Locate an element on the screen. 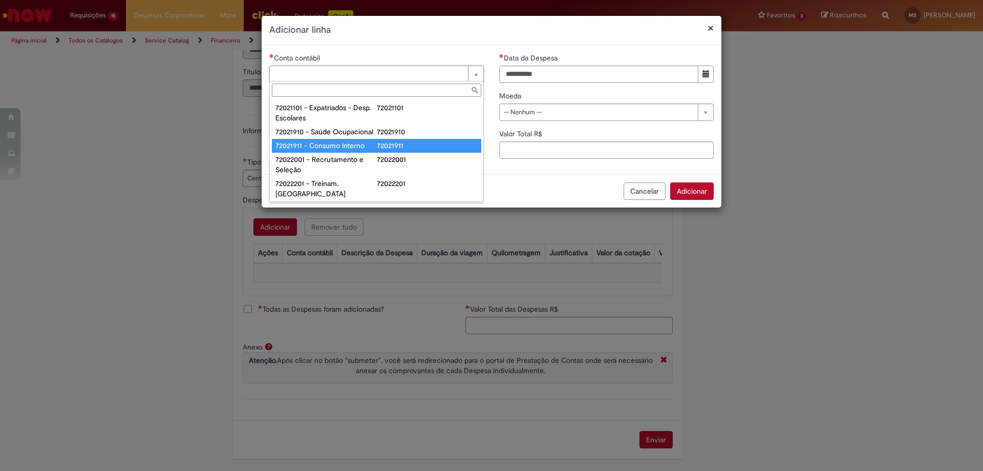  div: 72022001 is located at coordinates (428, 159).